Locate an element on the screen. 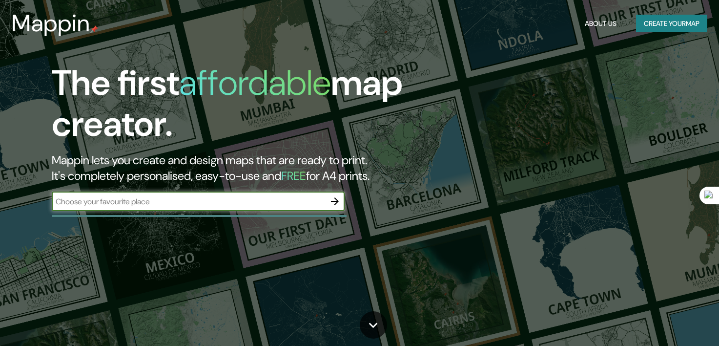  h2: Mappin lets you create and design maps that are ready to print. It's completely personalised, eas... is located at coordinates (231, 168).